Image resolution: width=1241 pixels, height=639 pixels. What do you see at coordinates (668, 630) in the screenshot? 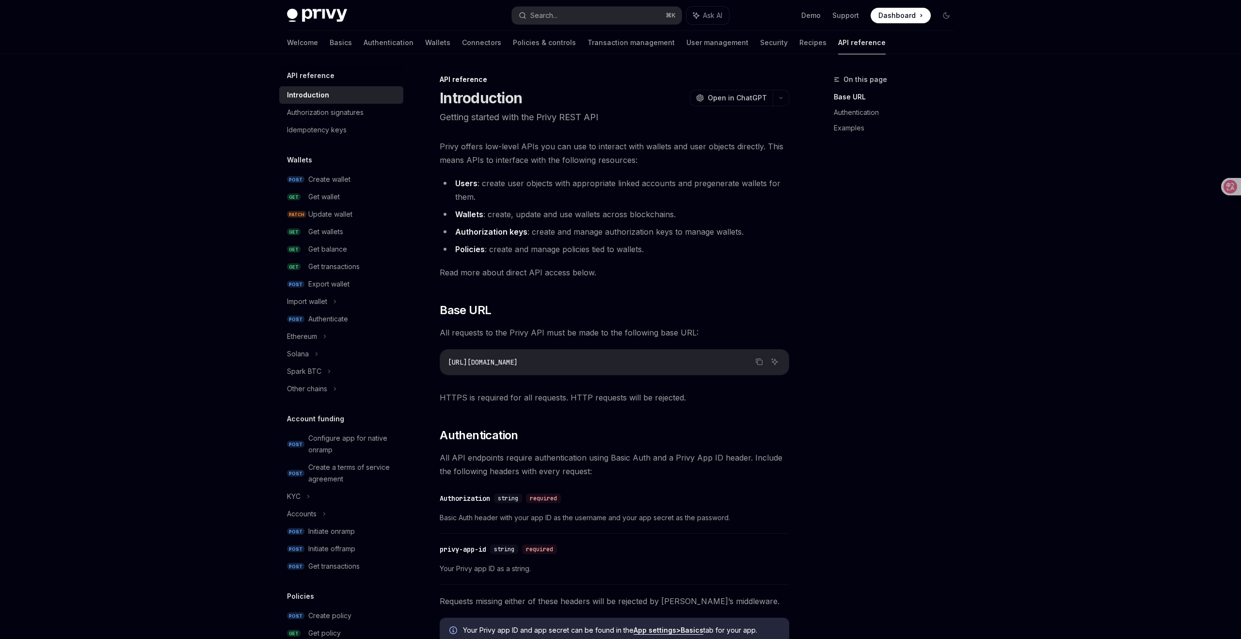
I see `a: App settings>Basics` at bounding box center [668, 630].